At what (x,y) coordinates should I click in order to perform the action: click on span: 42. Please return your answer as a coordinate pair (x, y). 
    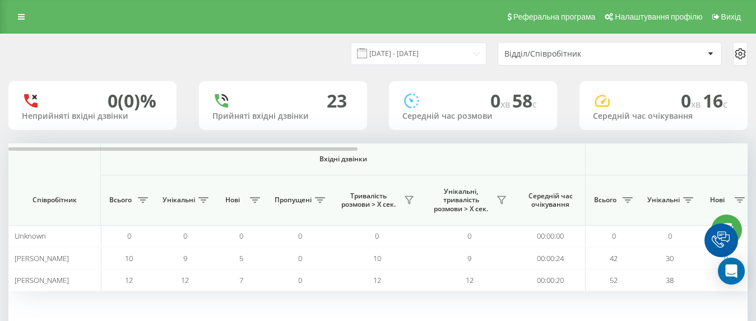
    Looking at the image, I should click on (614, 258).